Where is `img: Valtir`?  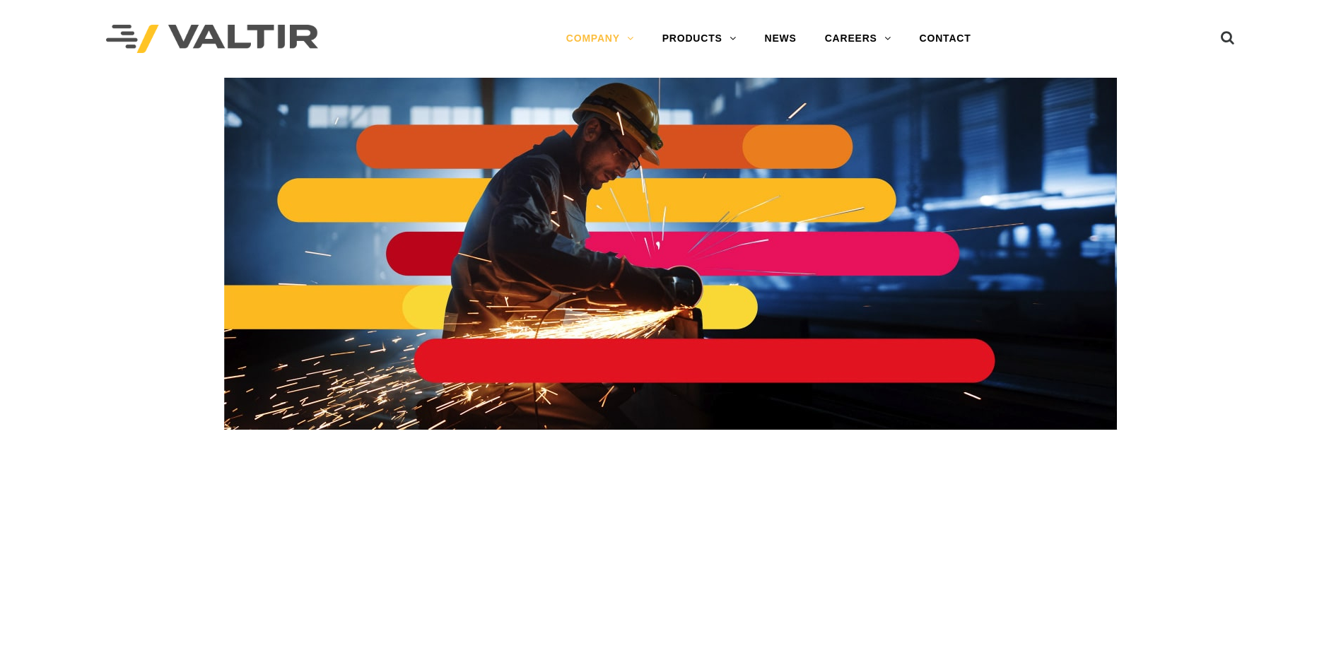
img: Valtir is located at coordinates (212, 39).